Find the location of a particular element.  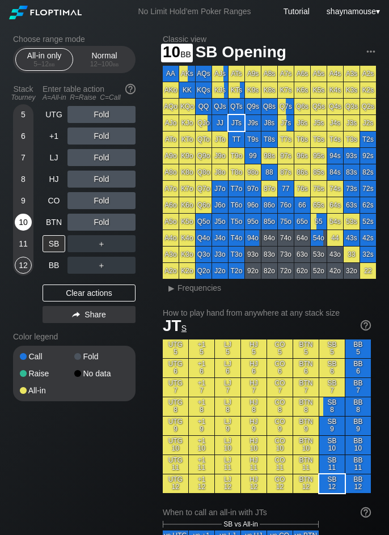

div: K6s is located at coordinates (302, 90).